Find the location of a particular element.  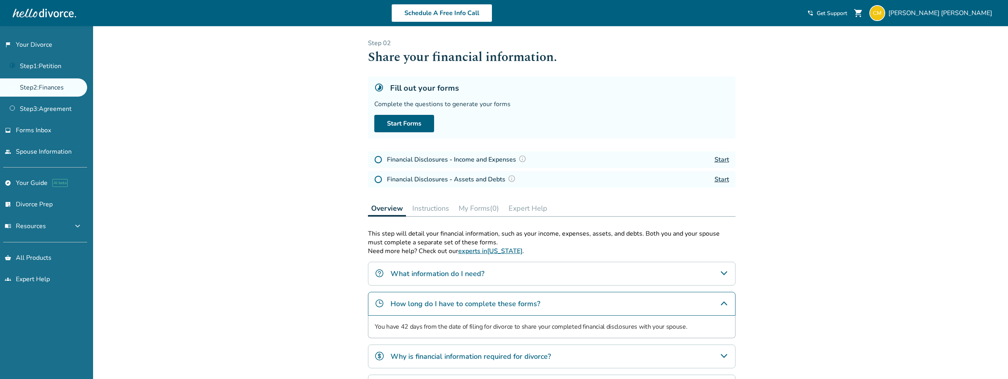

div: What information do I need? is located at coordinates (552, 274).